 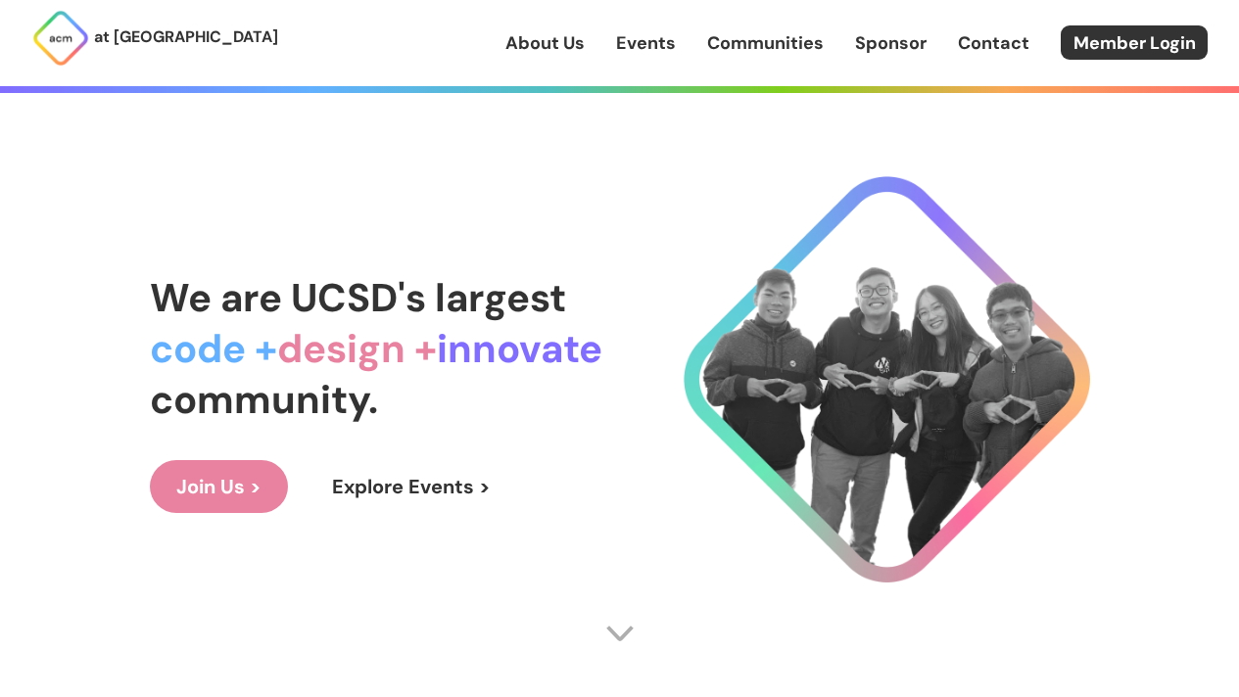 What do you see at coordinates (645, 43) in the screenshot?
I see `a: Events` at bounding box center [645, 43].